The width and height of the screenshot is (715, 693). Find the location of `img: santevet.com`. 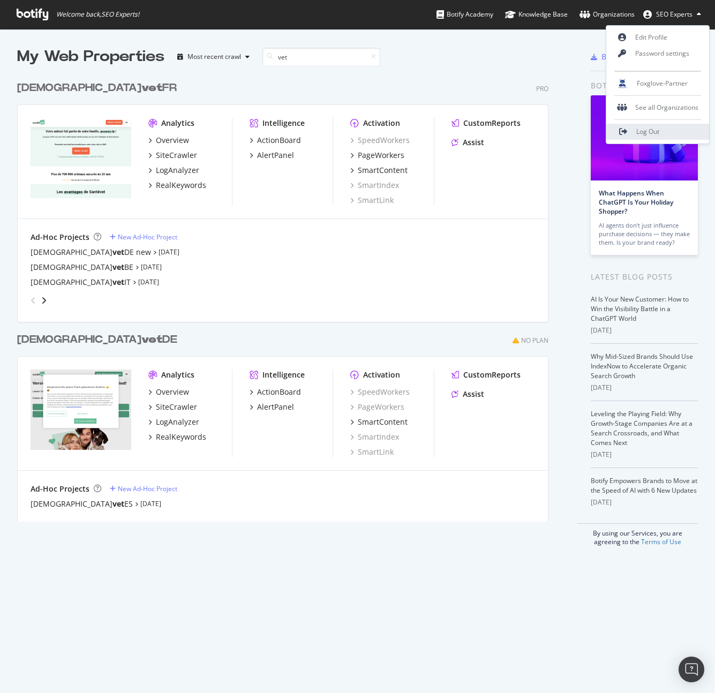

img: santevet.com is located at coordinates (81, 158).